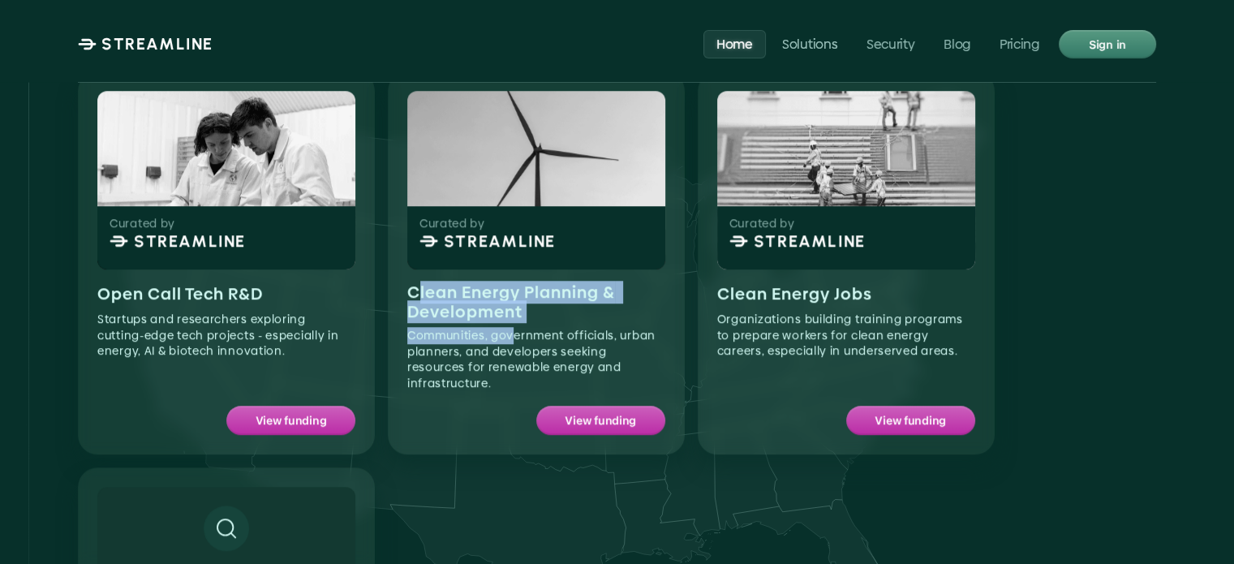 The height and width of the screenshot is (564, 1234). What do you see at coordinates (536, 359) in the screenshot?
I see `p: Communities, government officials, urban planners, and developers seeking resources for renewable...` at bounding box center [536, 359].